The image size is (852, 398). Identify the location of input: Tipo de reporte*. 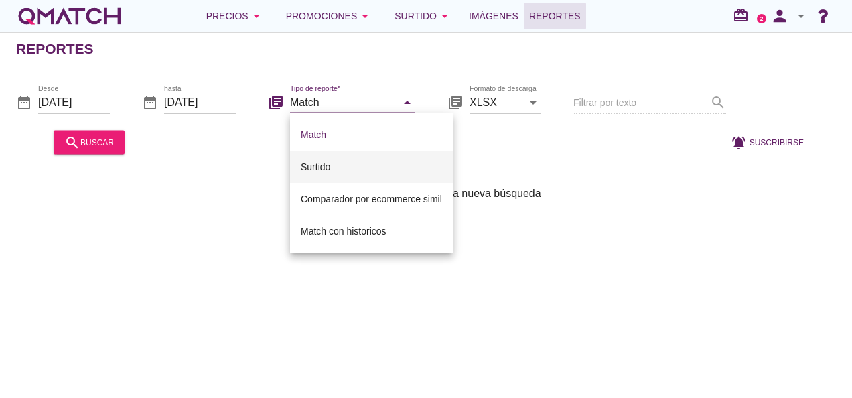
(343, 102).